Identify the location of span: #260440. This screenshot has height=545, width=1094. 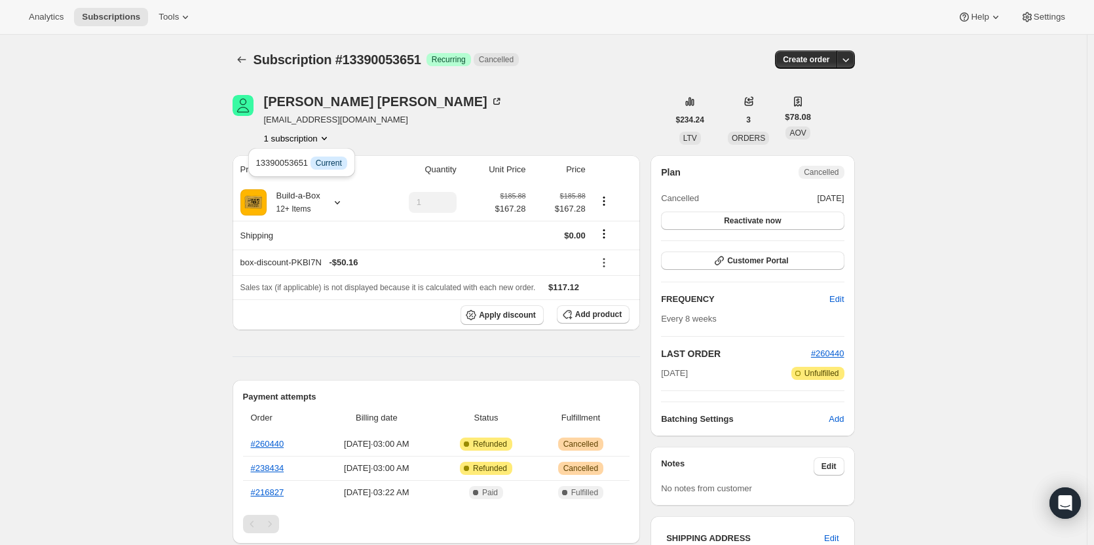
(828, 353).